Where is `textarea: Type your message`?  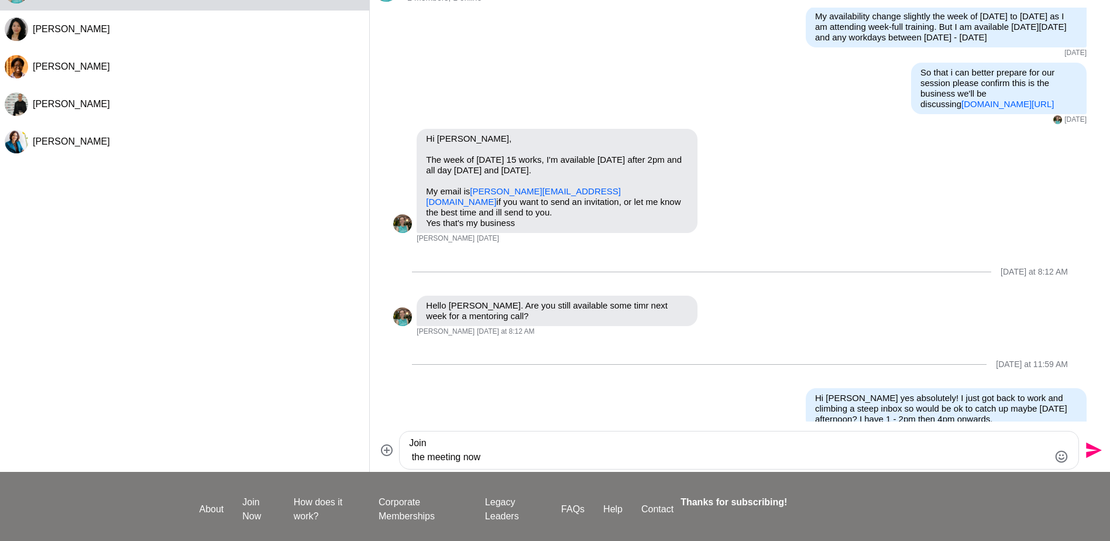 textarea: Type your message is located at coordinates (729, 450).